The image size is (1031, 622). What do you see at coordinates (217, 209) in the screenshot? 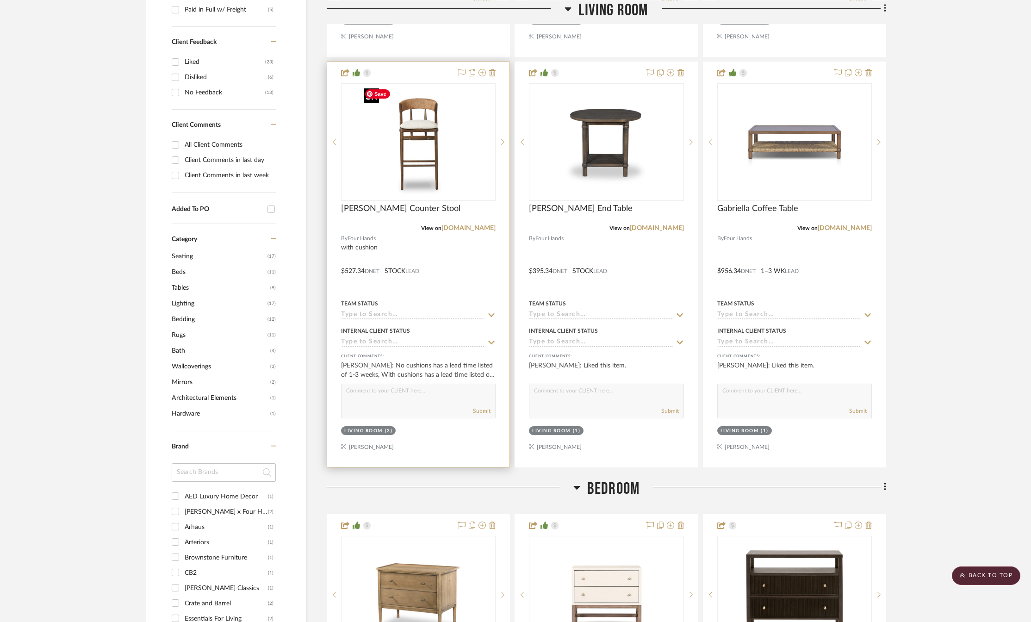
I see `div: Added To PO` at bounding box center [217, 209].